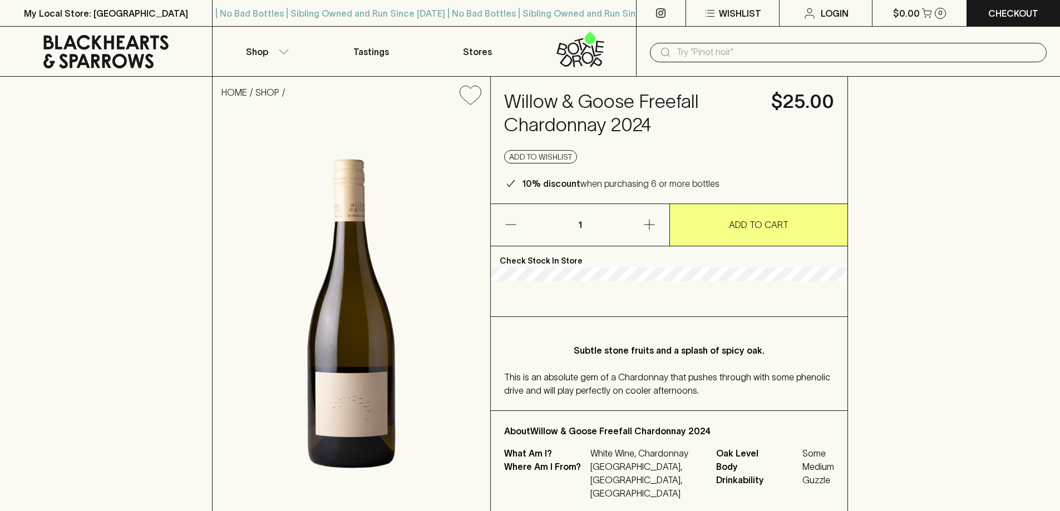 The image size is (1060, 511). I want to click on input: Try "Pinot noir", so click(857, 52).